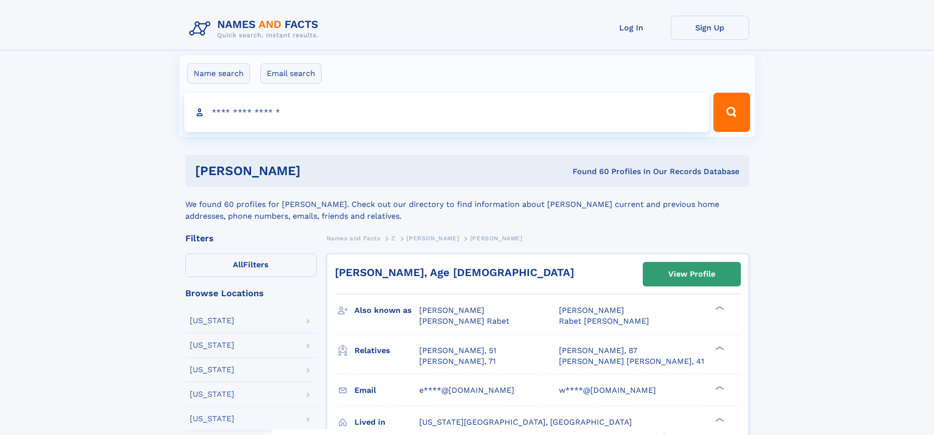 The width and height of the screenshot is (934, 435). I want to click on label: Name search, so click(219, 74).